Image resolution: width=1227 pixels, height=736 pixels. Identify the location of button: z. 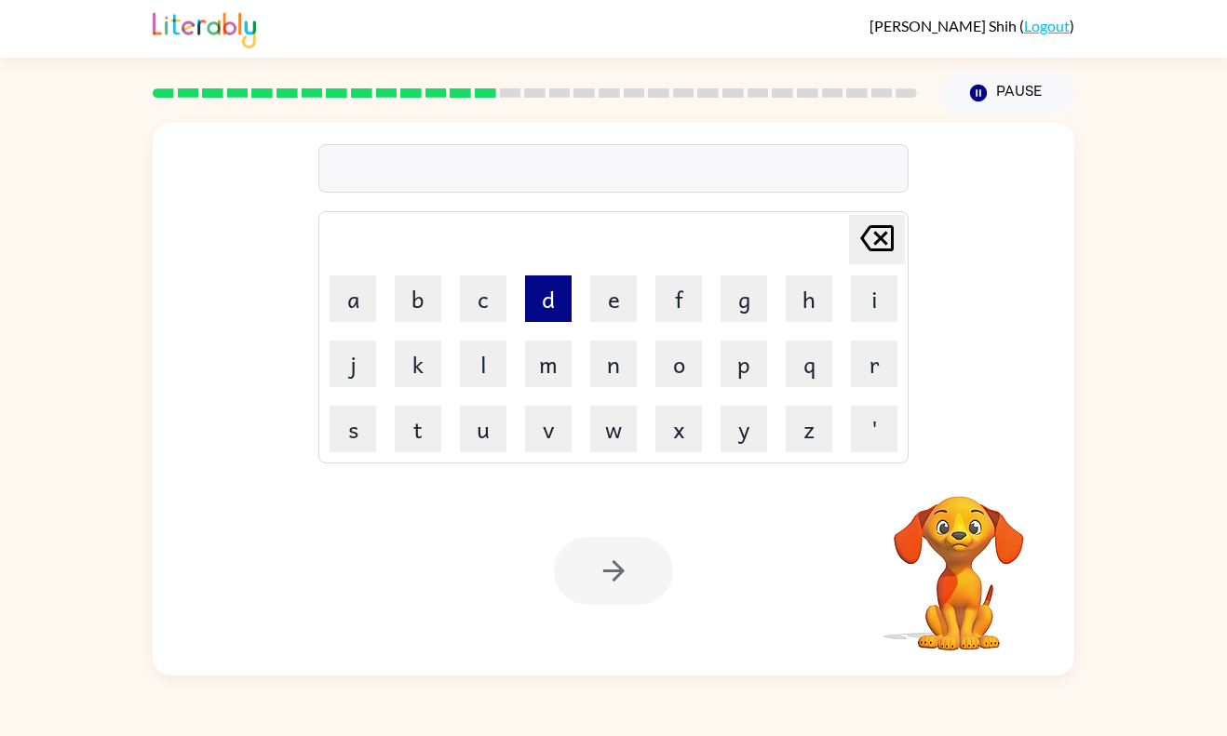
(809, 429).